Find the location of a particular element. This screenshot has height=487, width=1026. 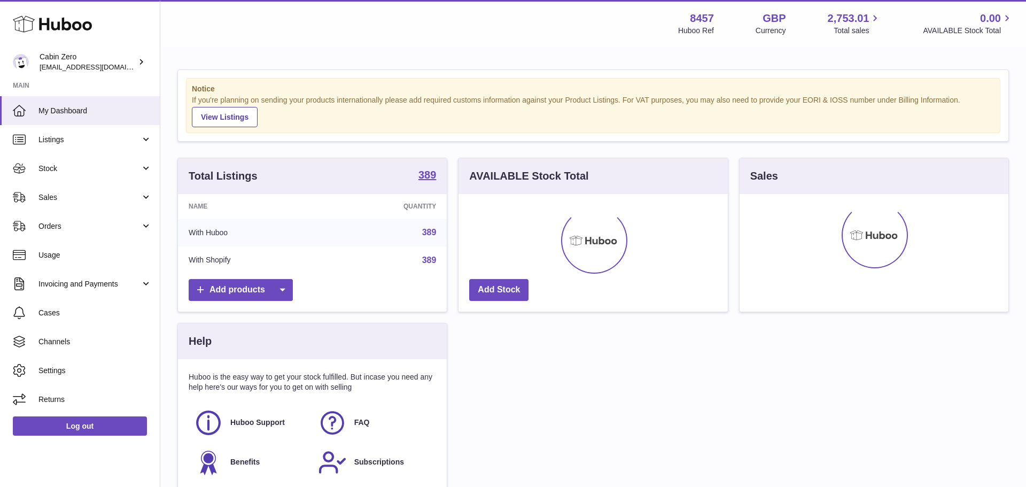

span: AVAILABLE Stock Total is located at coordinates (968, 30).